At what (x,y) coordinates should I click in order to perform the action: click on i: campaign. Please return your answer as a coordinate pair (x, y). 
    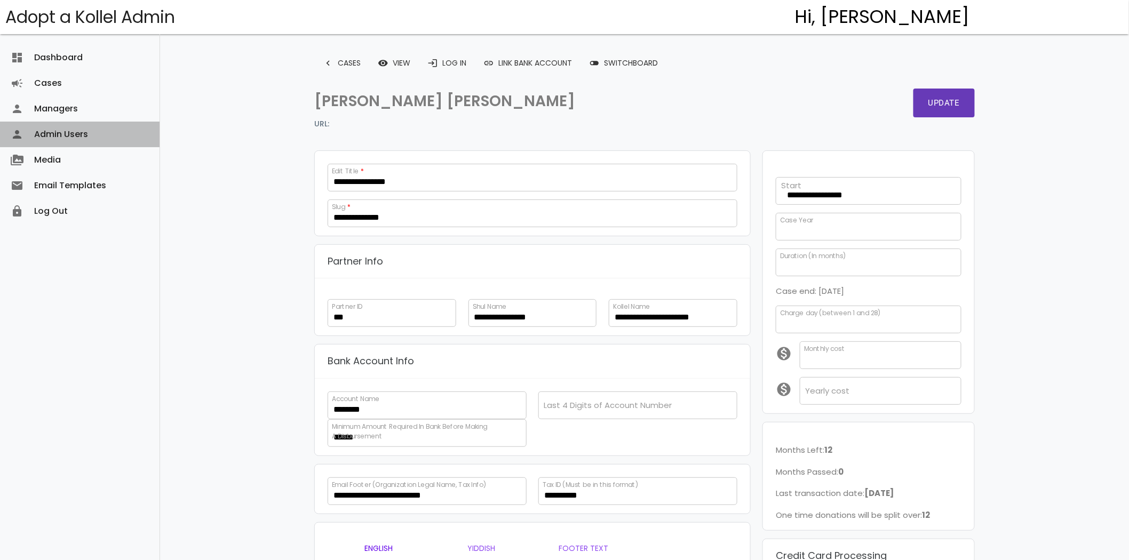
    Looking at the image, I should click on (17, 83).